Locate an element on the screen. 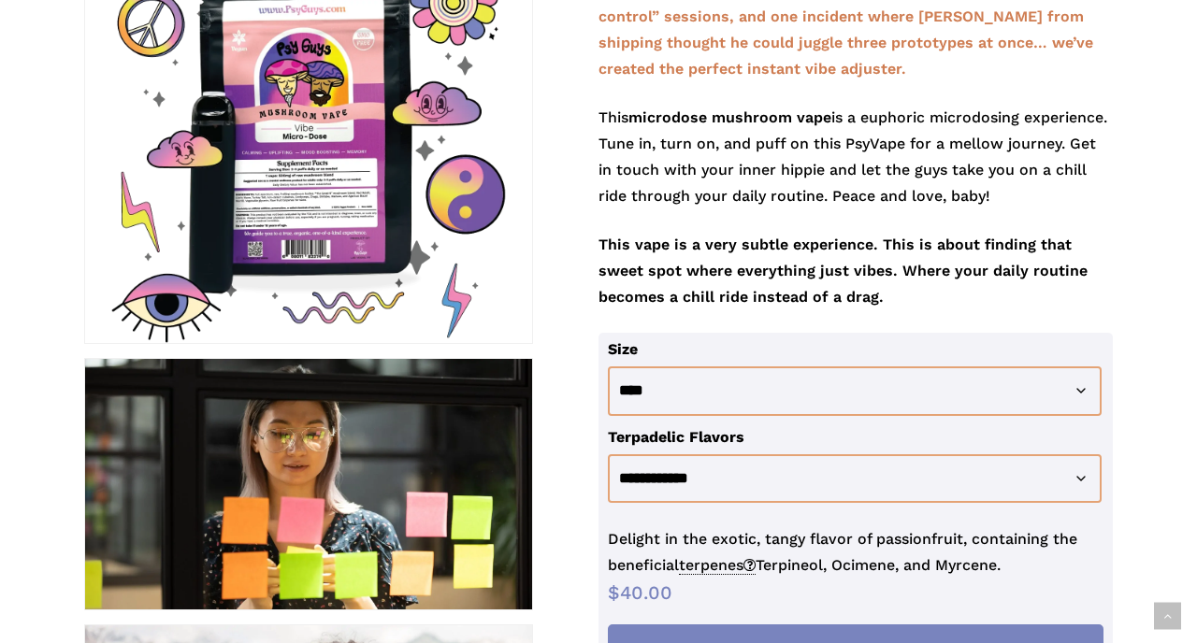  label: Size is located at coordinates (623, 349).